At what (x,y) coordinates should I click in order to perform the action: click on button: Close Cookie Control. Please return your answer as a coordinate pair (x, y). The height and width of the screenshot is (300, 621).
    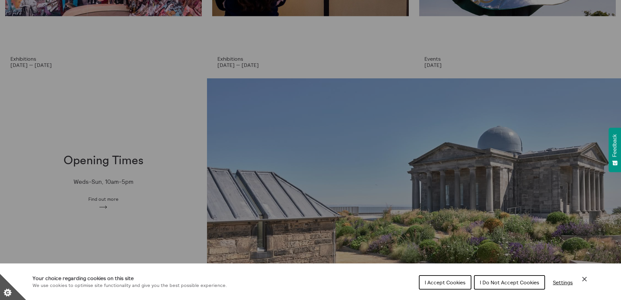
    Looking at the image, I should click on (585, 279).